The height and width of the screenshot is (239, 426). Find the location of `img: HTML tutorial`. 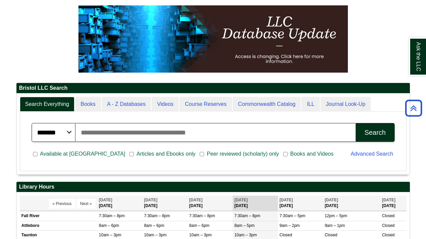

img: HTML tutorial is located at coordinates (213, 39).